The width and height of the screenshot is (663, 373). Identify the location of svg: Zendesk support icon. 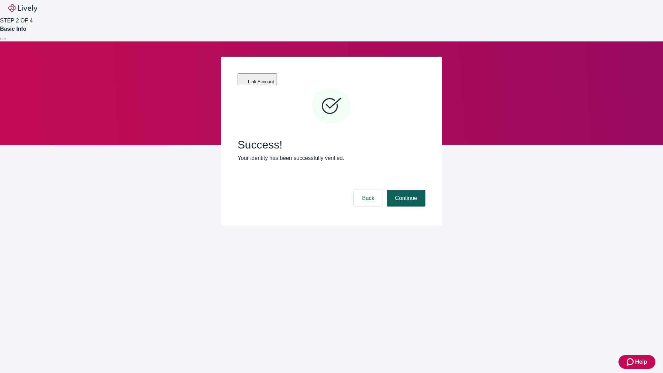
(631, 362).